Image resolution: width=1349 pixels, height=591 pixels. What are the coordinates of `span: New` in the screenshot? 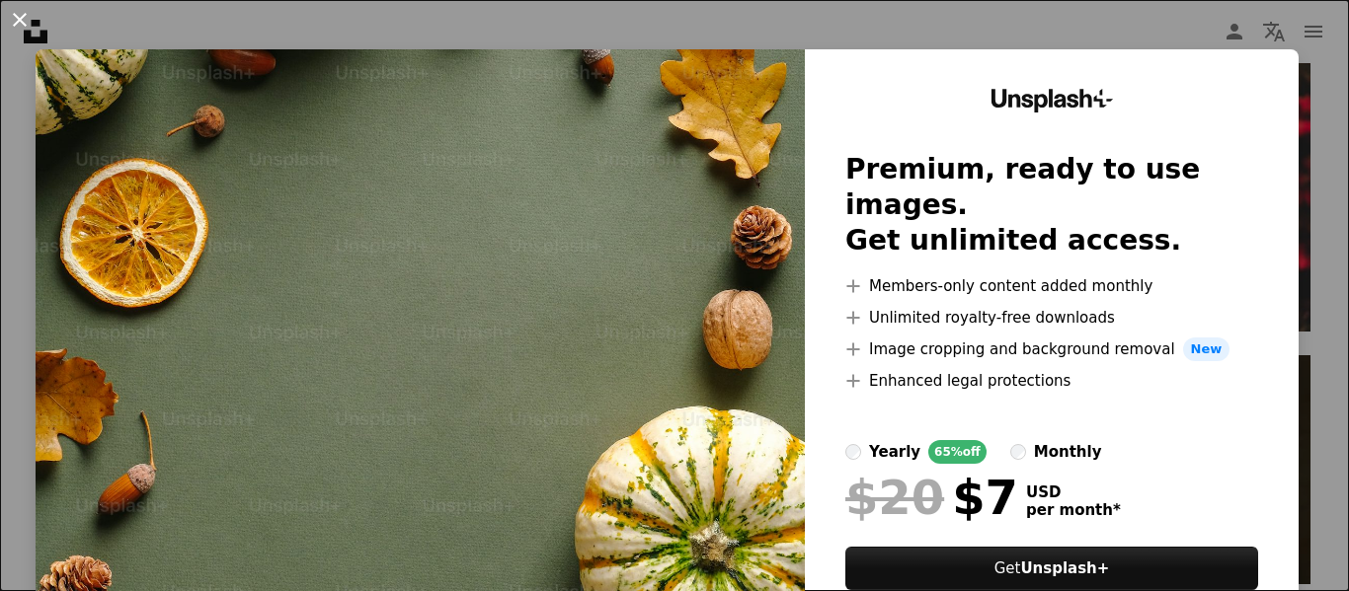 It's located at (1207, 350).